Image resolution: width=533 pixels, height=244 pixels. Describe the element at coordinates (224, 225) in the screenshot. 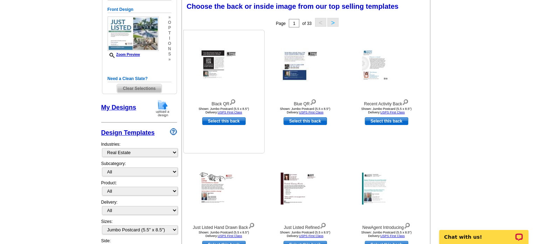

I see `div: Just Listed Hand Drawn Back` at that location.